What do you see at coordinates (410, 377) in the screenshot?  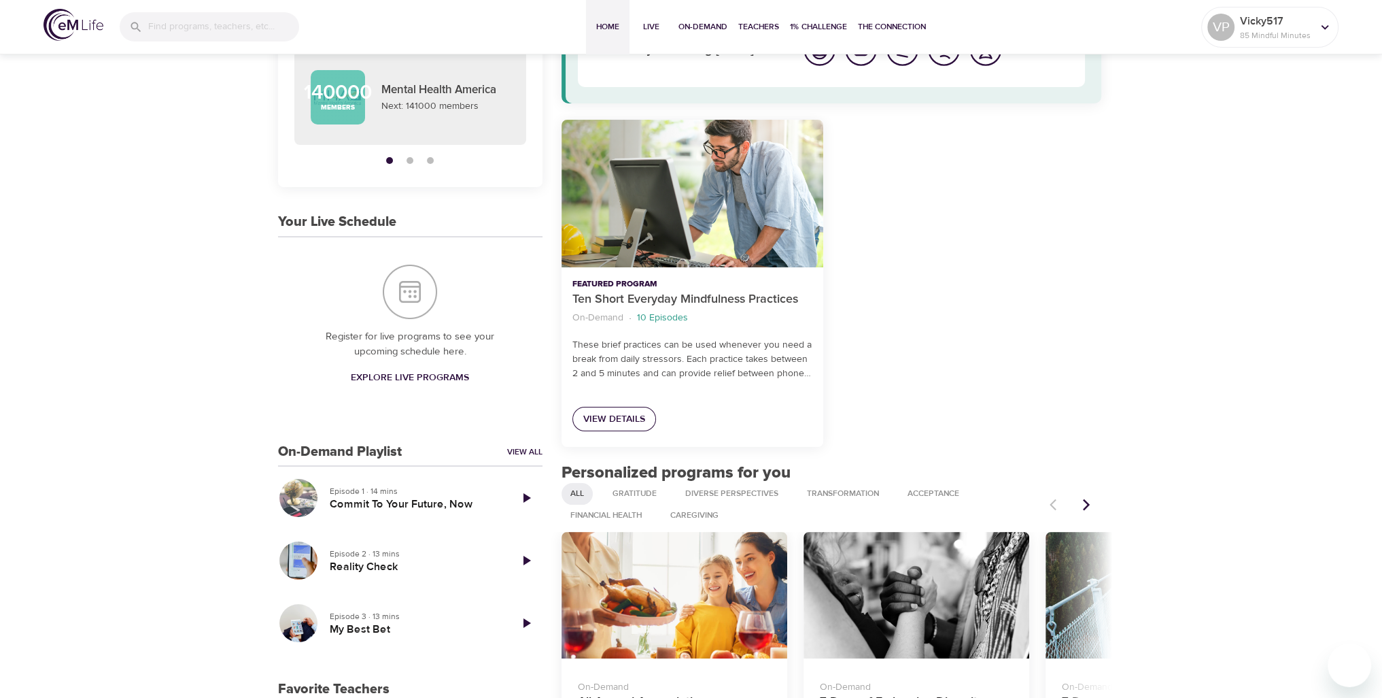 I see `span: Explore Live Programs` at bounding box center [410, 377].